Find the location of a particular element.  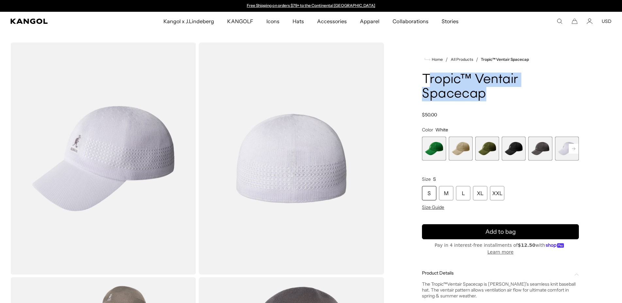

span: Add to bag is located at coordinates (501, 232).